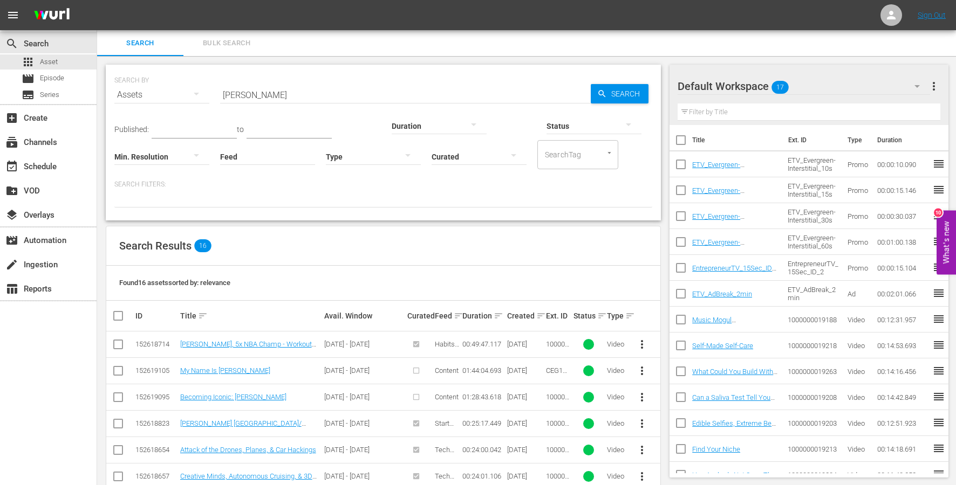 The image size is (956, 485). What do you see at coordinates (813, 398) in the screenshot?
I see `td: 1000000019208` at bounding box center [813, 398].